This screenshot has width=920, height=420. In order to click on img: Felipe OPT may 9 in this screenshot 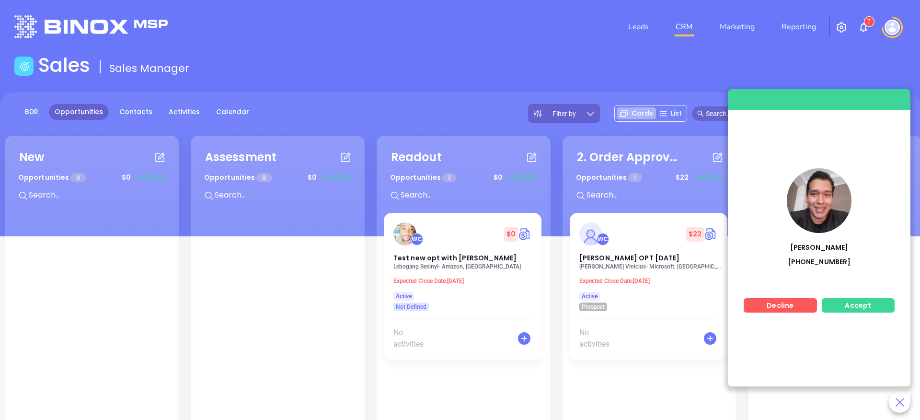, I will do `click(591, 234)`.